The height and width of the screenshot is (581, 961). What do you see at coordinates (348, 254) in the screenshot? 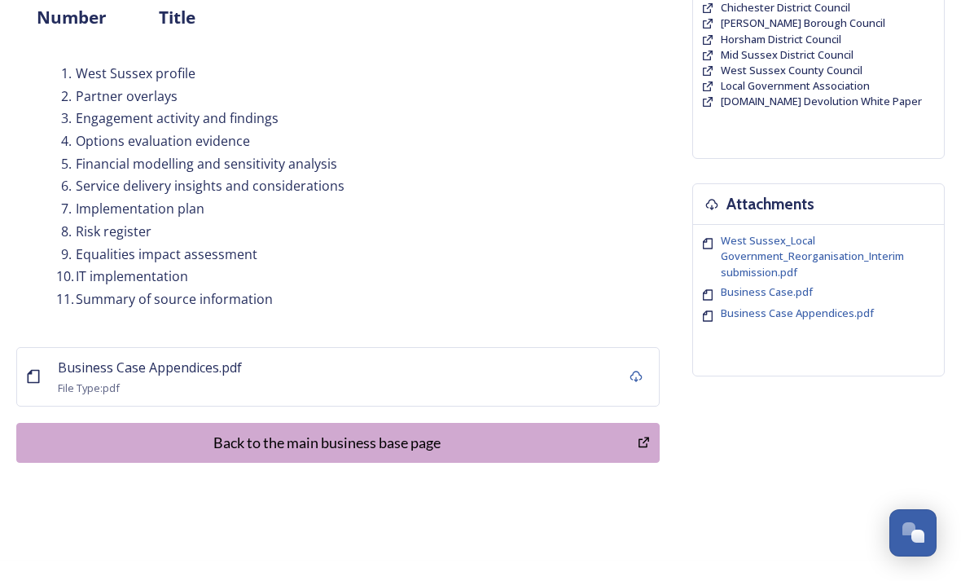
I see `li: Equalities impact assessment` at bounding box center [348, 254].